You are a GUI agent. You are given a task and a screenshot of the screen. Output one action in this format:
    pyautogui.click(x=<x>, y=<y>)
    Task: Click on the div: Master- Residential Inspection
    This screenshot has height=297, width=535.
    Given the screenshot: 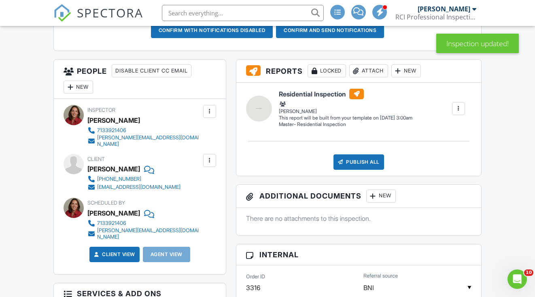 What is the action you would take?
    pyautogui.click(x=346, y=124)
    